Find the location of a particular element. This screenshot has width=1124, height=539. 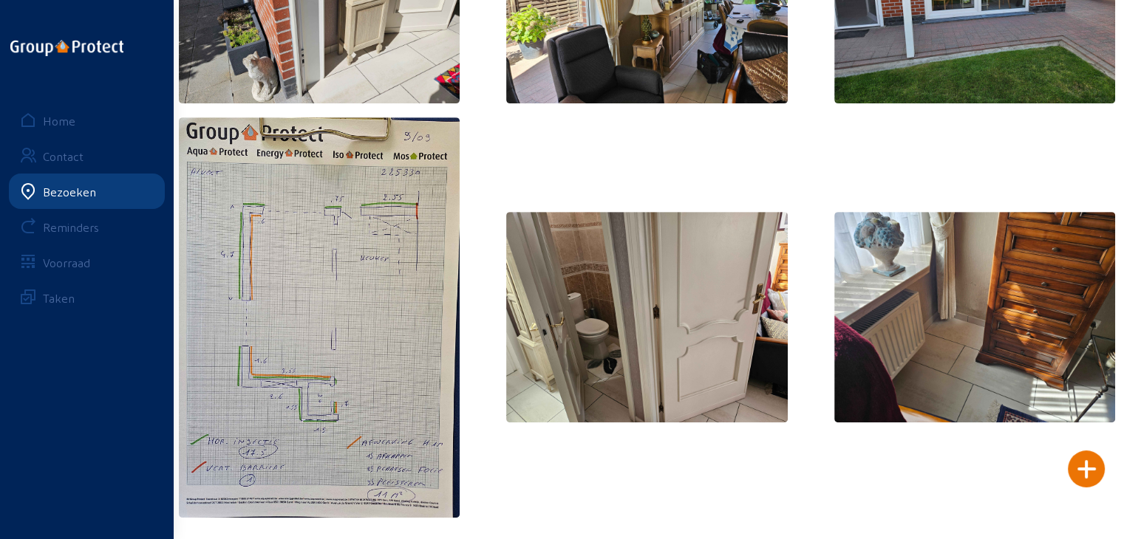

a: Taken is located at coordinates (86, 298).